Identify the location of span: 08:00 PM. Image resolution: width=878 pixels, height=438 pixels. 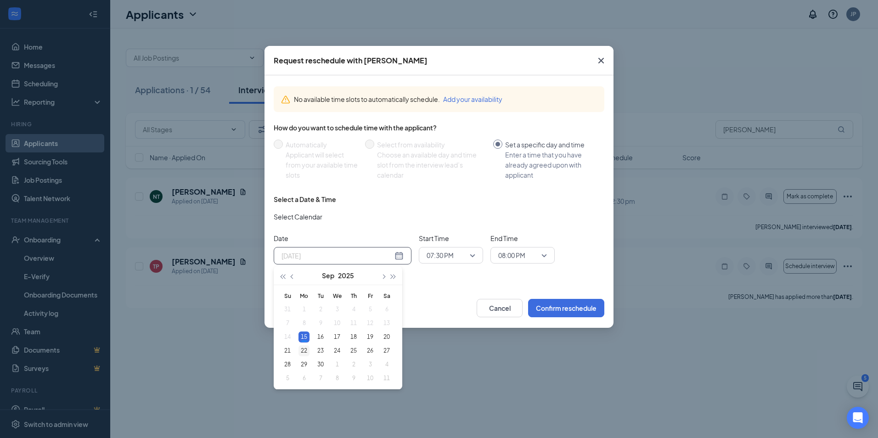
(512, 255).